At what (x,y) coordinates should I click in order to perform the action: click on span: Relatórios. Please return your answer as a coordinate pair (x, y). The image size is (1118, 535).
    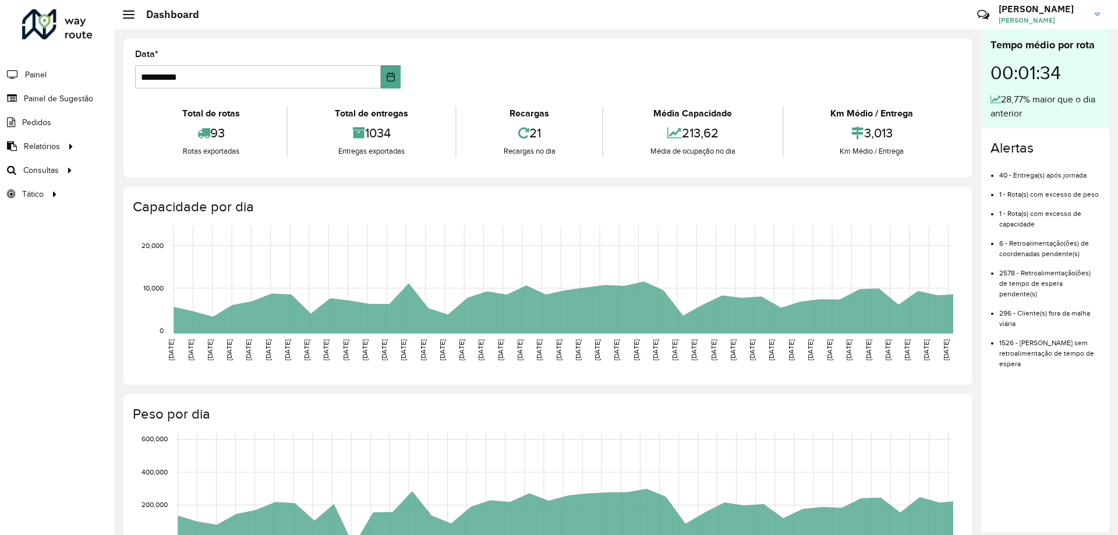
    Looking at the image, I should click on (42, 146).